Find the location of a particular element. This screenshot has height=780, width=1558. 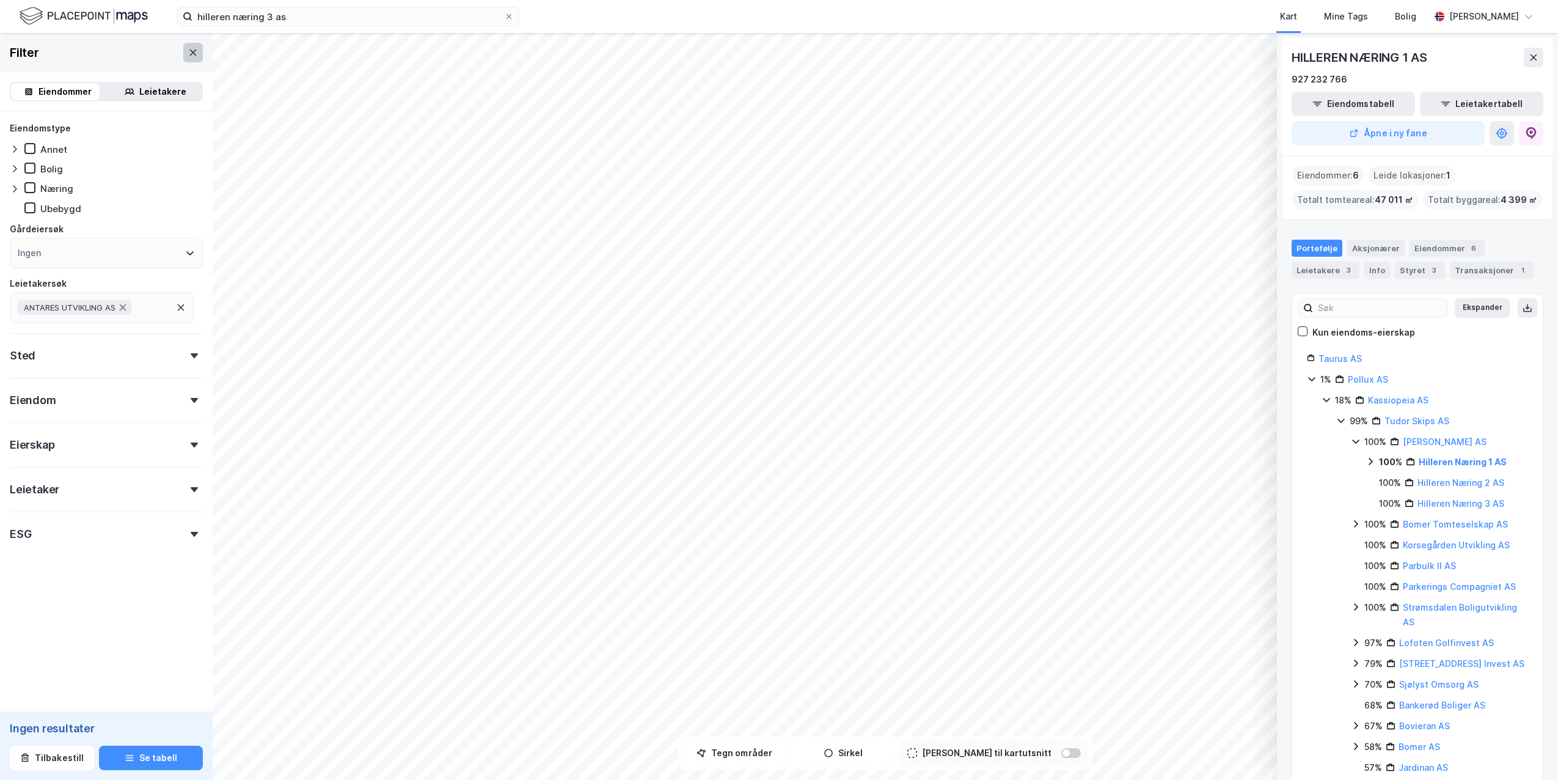

button: Ekspander is located at coordinates (1482, 308).